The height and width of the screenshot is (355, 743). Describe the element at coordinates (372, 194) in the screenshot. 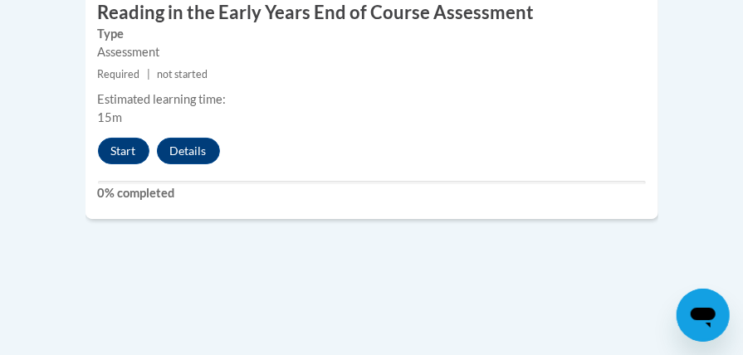

I see `label: 0% completed` at that location.